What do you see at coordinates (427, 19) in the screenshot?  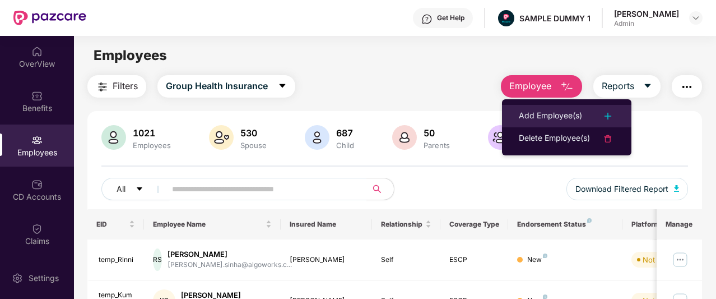 I see `img: svg+xml;base64,PHN2ZyBpZD0iSGVscC0zMngzMiIgeG1sbnM9Imh0dHA6Ly93d3cudzMub3JnLzIwMDAvc3ZnIiB3aWR0aD...` at bounding box center [427, 19].